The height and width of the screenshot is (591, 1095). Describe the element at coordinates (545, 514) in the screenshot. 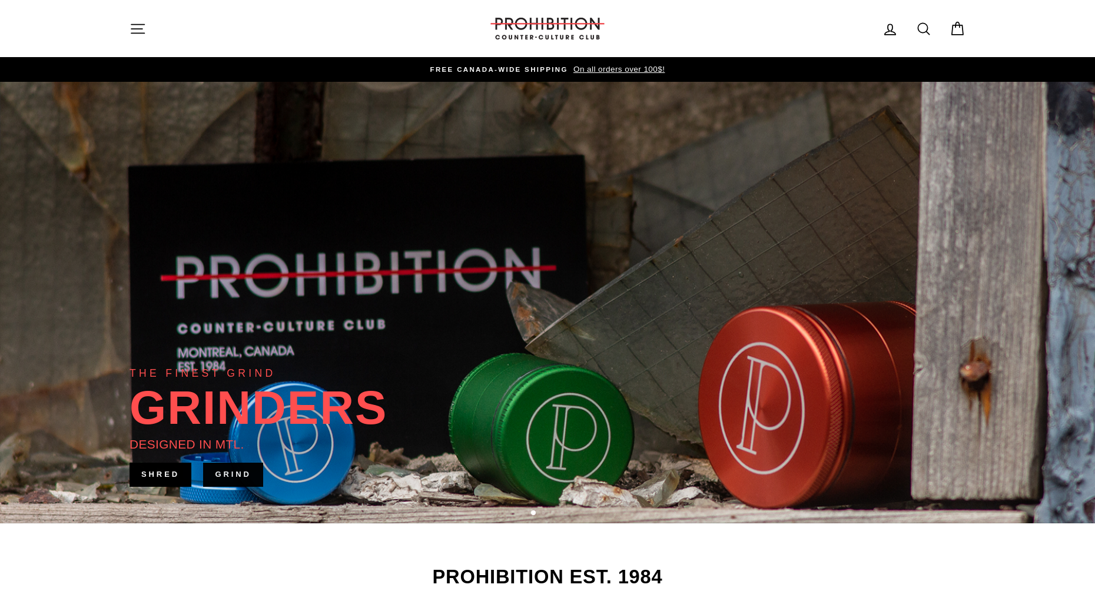

I see `button: 2` at that location.